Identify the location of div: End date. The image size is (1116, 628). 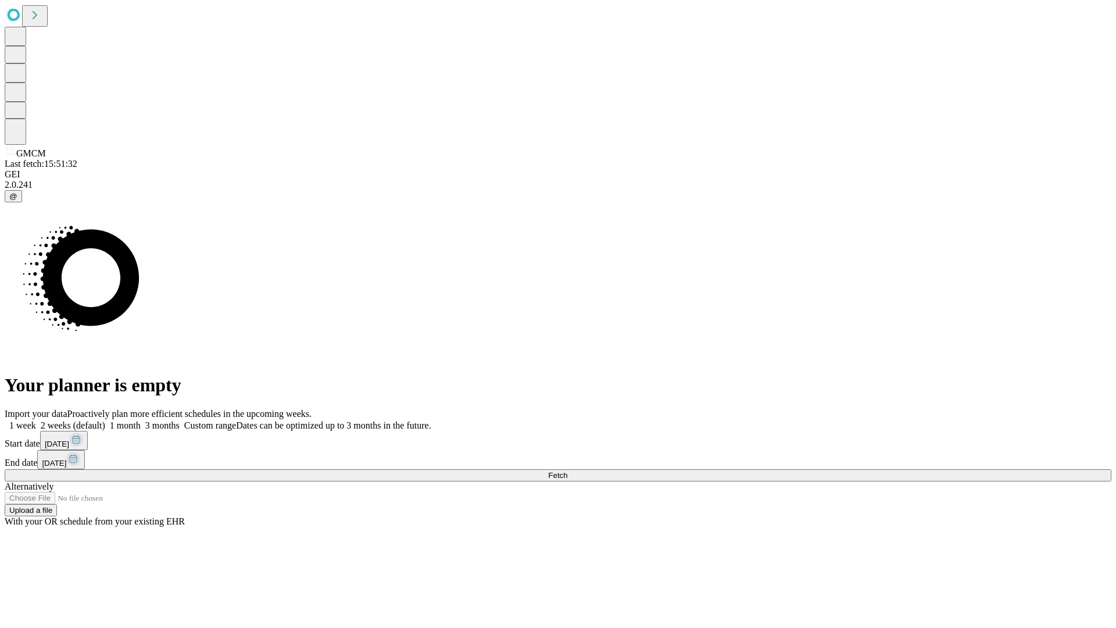
(558, 459).